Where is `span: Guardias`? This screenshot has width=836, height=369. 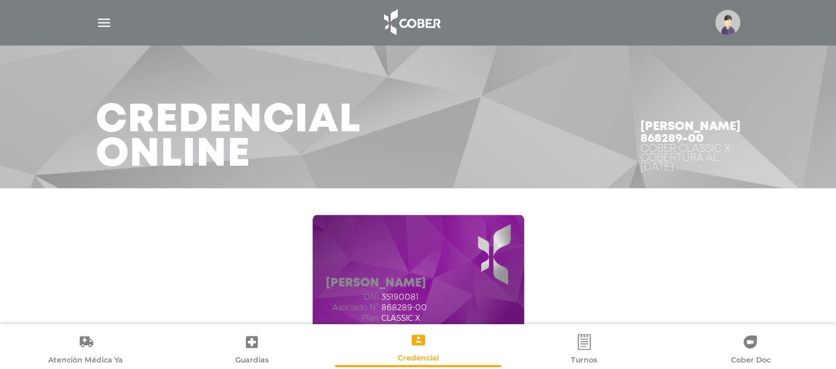
span: Guardias is located at coordinates (252, 361).